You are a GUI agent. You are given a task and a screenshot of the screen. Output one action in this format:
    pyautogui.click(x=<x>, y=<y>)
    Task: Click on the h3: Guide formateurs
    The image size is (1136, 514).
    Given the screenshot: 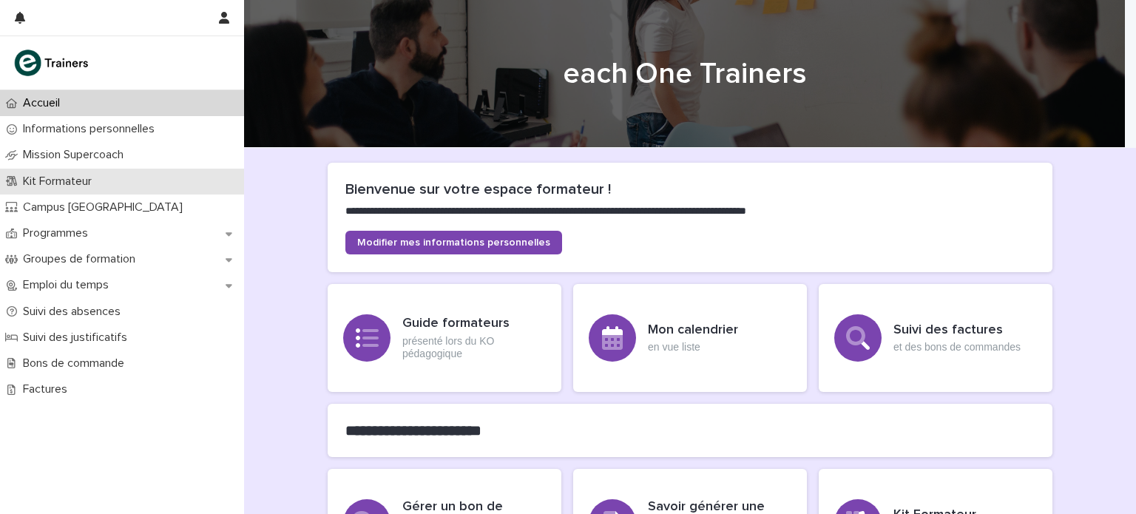 What is the action you would take?
    pyautogui.click(x=474, y=324)
    